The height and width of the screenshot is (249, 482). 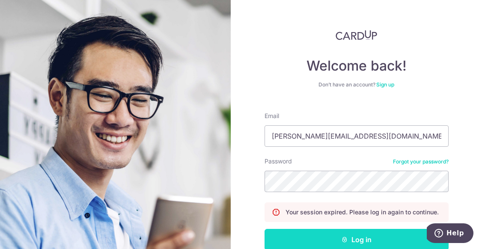 What do you see at coordinates (357, 35) in the screenshot?
I see `img: CardUp Logo` at bounding box center [357, 35].